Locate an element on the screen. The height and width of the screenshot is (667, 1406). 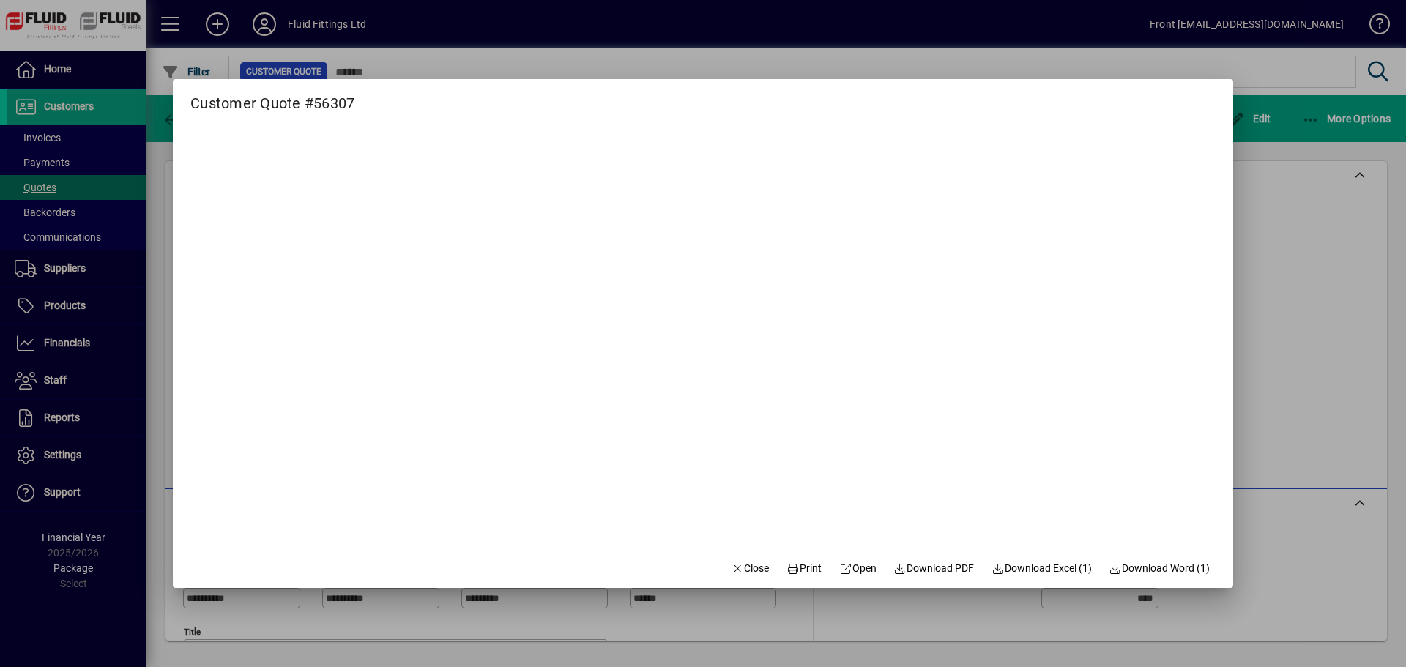
span: Close is located at coordinates (750, 568).